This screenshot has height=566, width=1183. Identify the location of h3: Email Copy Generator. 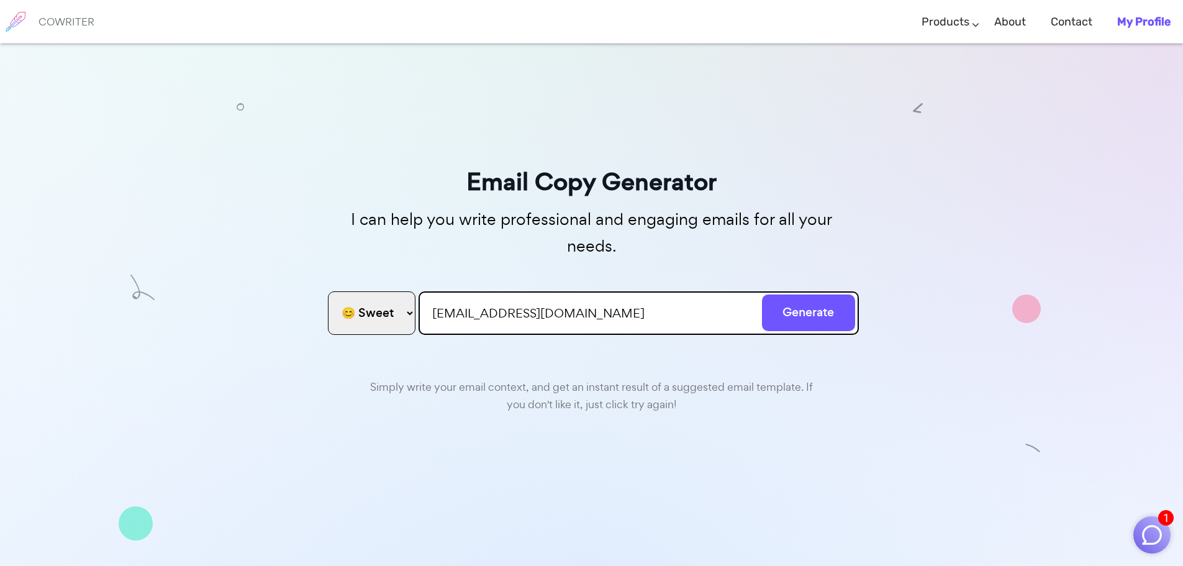
(592, 181).